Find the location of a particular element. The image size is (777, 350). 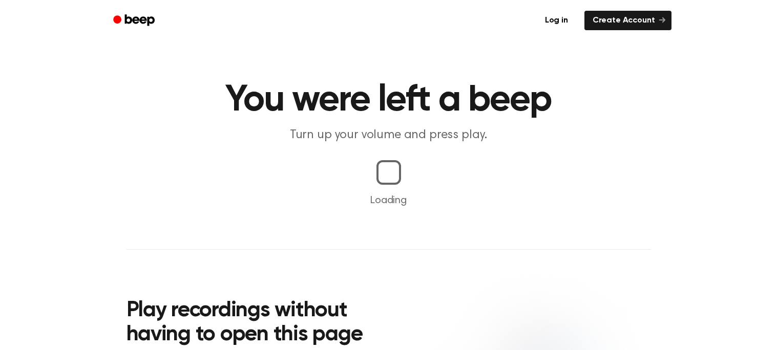

p: Loading is located at coordinates (388, 201).